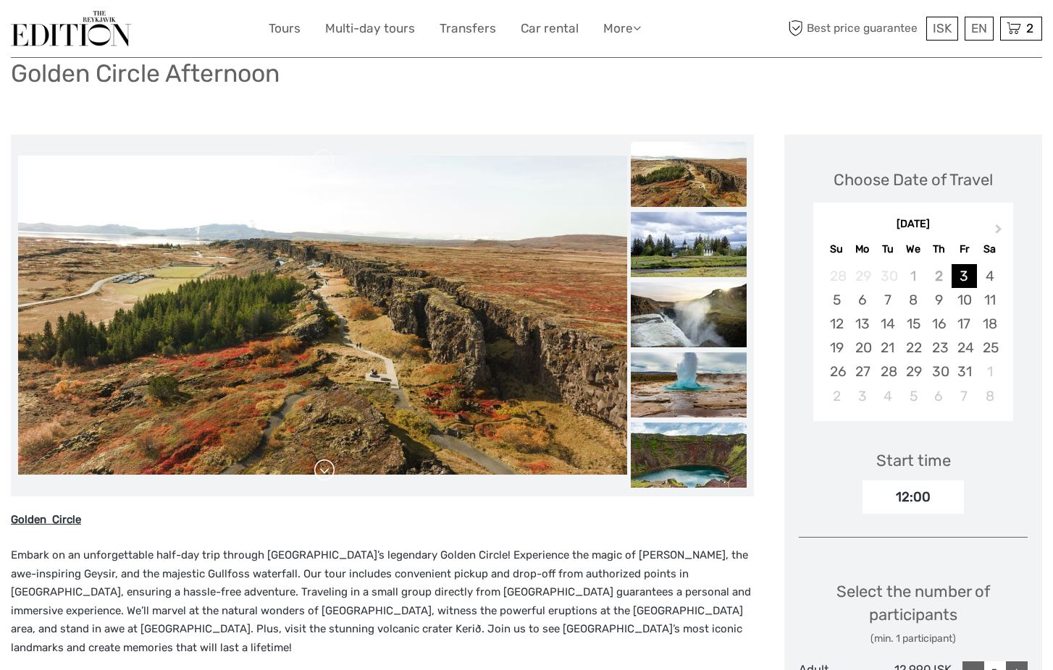  What do you see at coordinates (550, 28) in the screenshot?
I see `a: Car rental` at bounding box center [550, 28].